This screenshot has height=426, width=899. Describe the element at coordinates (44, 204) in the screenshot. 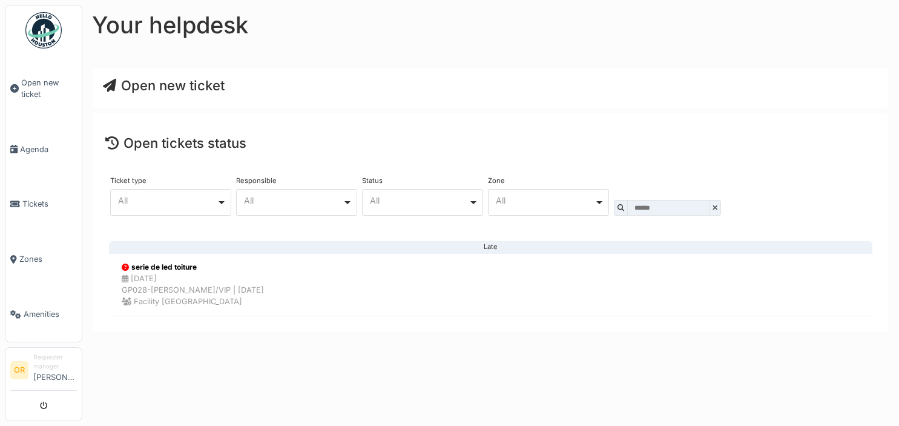

I see `a: Tickets` at that location.